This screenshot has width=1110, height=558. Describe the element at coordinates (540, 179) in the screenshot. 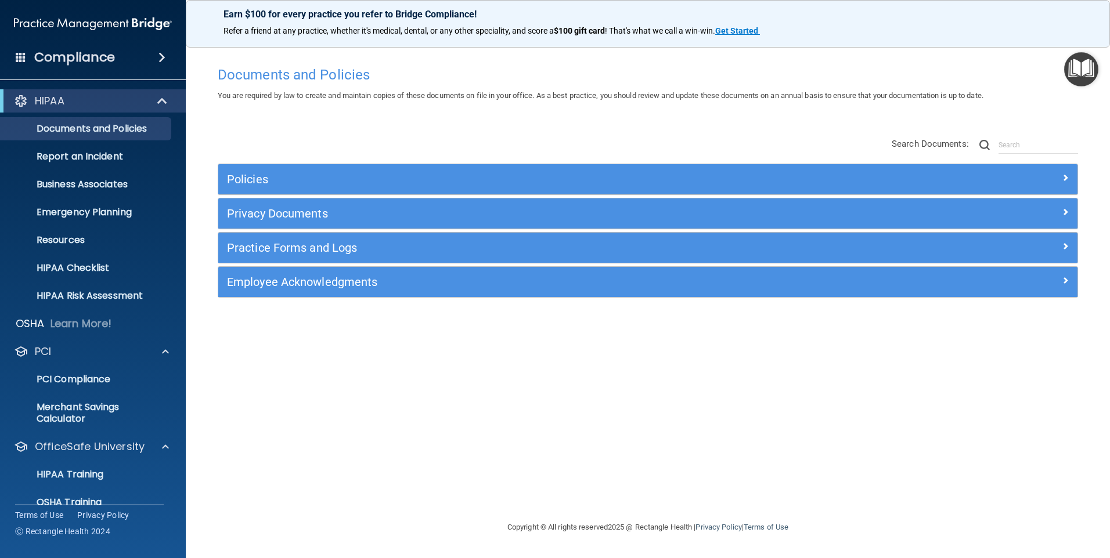

I see `h5: Policies` at that location.